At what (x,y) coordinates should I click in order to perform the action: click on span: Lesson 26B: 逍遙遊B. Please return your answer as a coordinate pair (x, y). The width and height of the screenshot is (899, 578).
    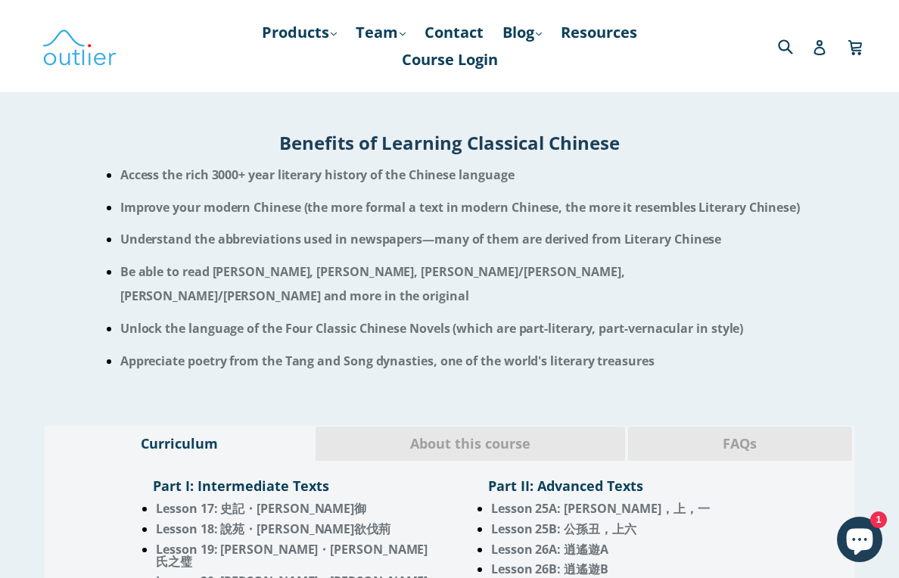
    Looking at the image, I should click on (549, 569).